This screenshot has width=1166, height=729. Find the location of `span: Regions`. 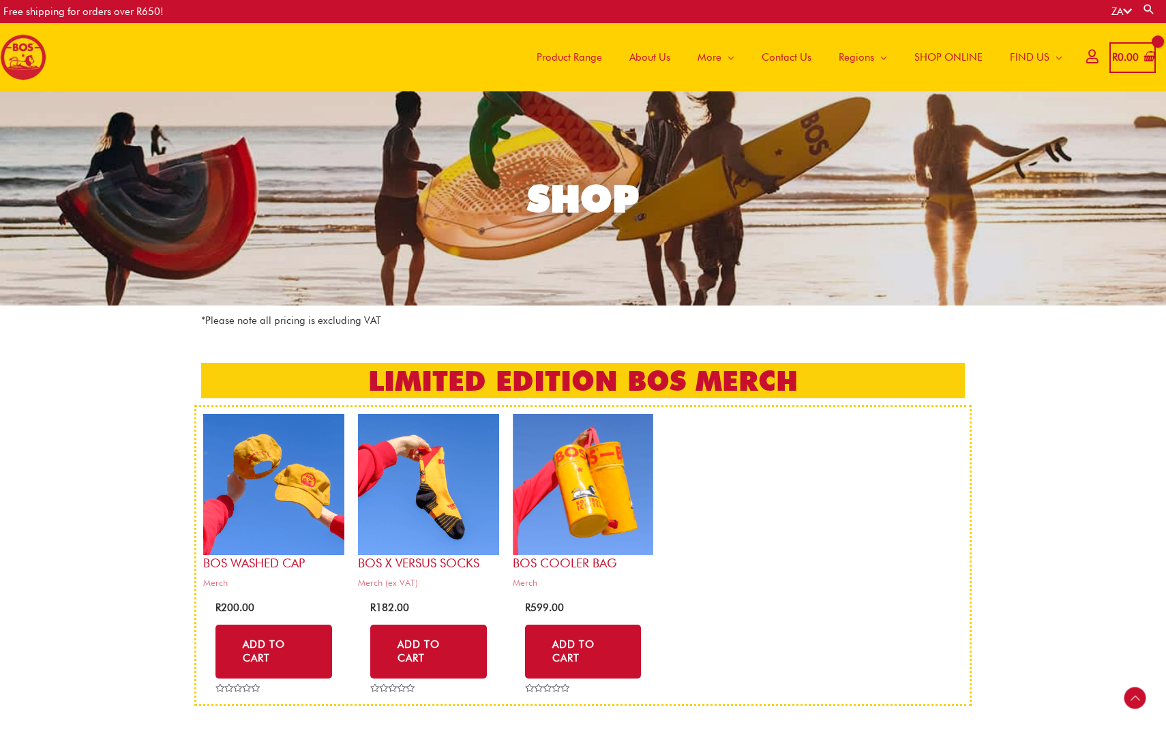

span: Regions is located at coordinates (857, 57).